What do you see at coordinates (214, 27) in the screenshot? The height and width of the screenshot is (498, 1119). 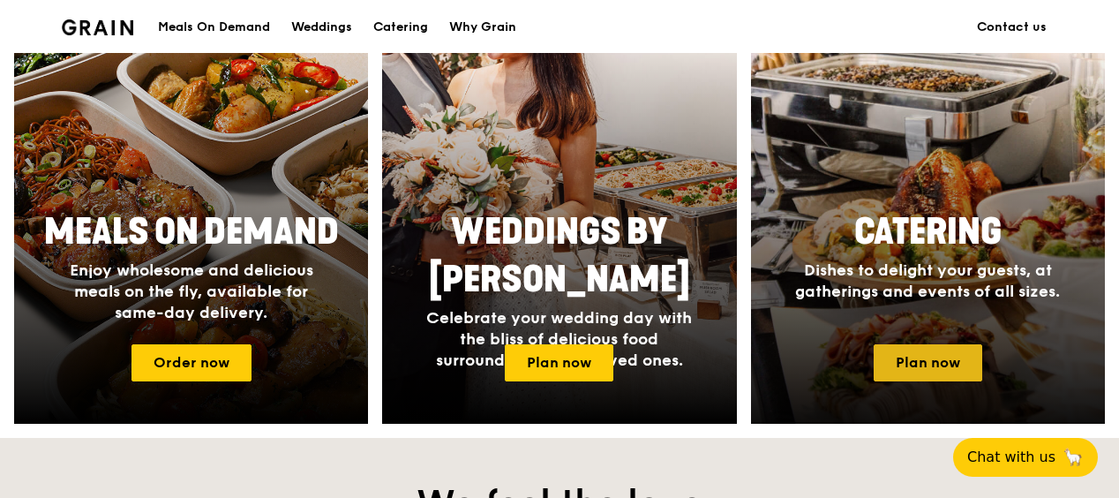 I see `div: Meals On Demand` at bounding box center [214, 27].